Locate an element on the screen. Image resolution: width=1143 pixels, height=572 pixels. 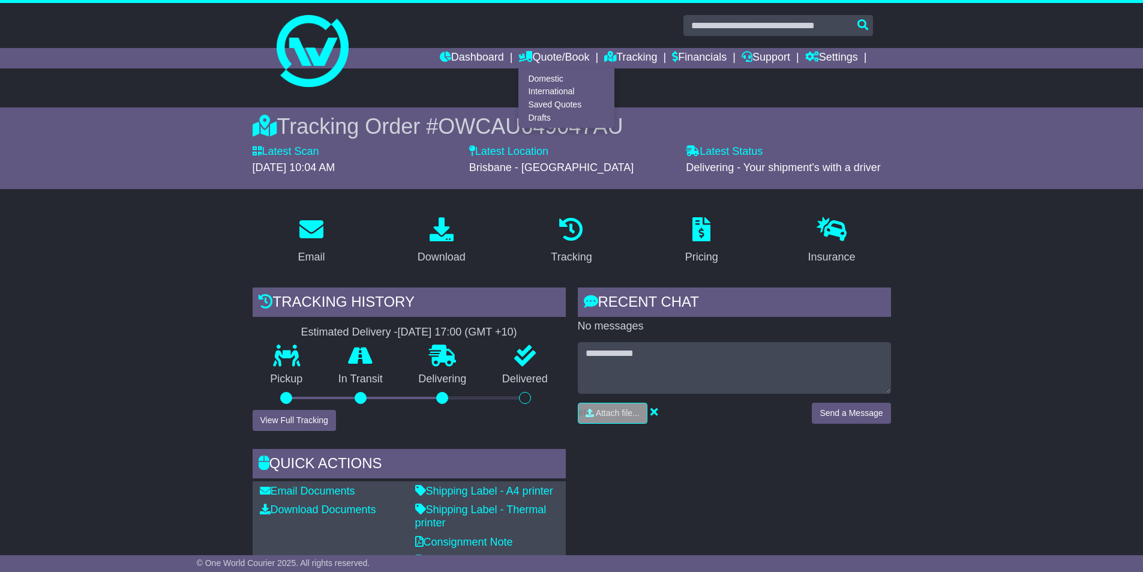
div: Email is located at coordinates (311, 257).